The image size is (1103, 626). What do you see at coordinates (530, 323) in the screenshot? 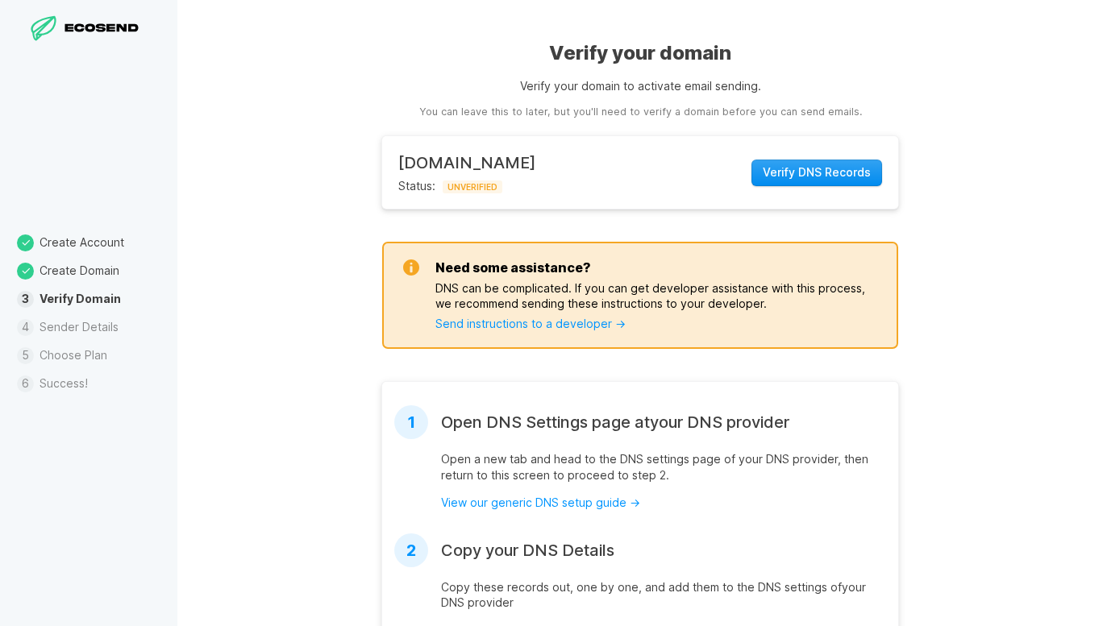
I see `a: Send instructions to a developer →` at bounding box center [530, 323].